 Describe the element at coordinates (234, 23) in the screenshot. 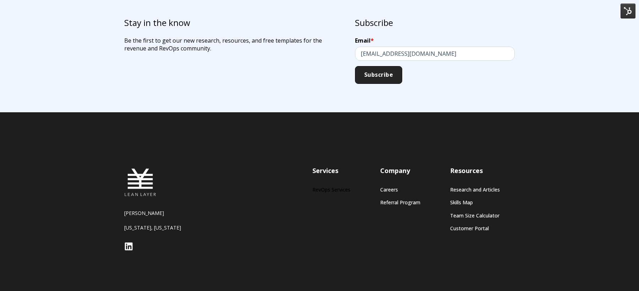

I see `h3: Stay in the know` at that location.